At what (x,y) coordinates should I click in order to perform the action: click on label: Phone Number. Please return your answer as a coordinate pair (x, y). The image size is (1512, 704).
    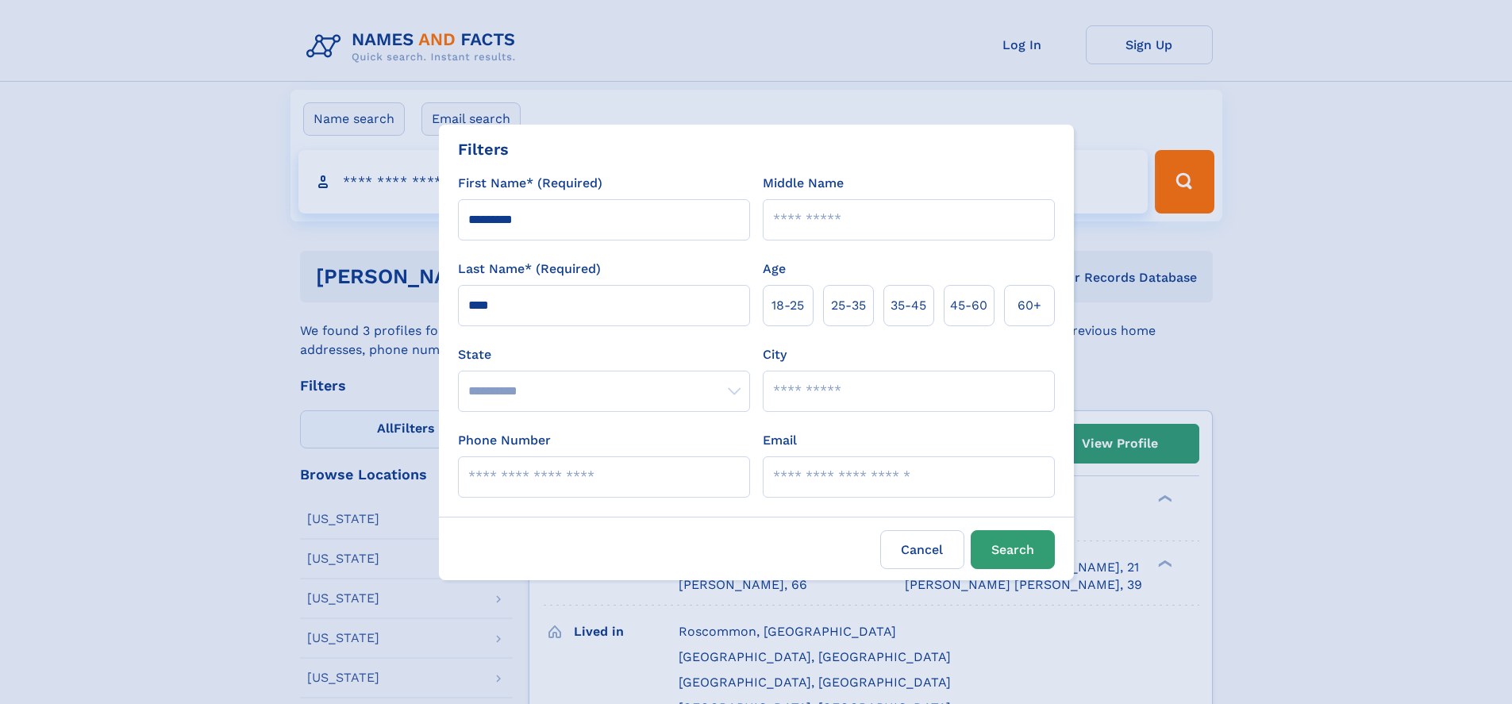
    Looking at the image, I should click on (504, 441).